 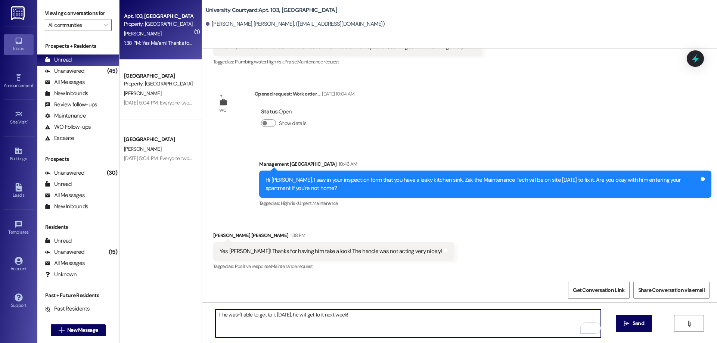 What do you see at coordinates (223, 110) in the screenshot?
I see `div: WO` at bounding box center [223, 110].